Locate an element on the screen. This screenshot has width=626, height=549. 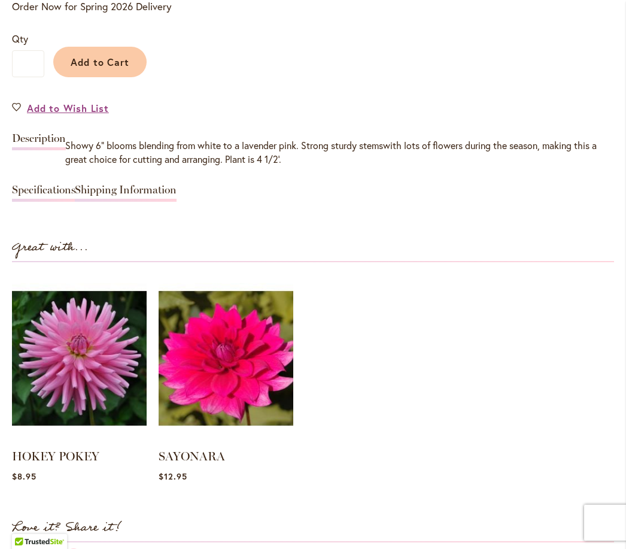
strong: Great with... is located at coordinates (50, 247).